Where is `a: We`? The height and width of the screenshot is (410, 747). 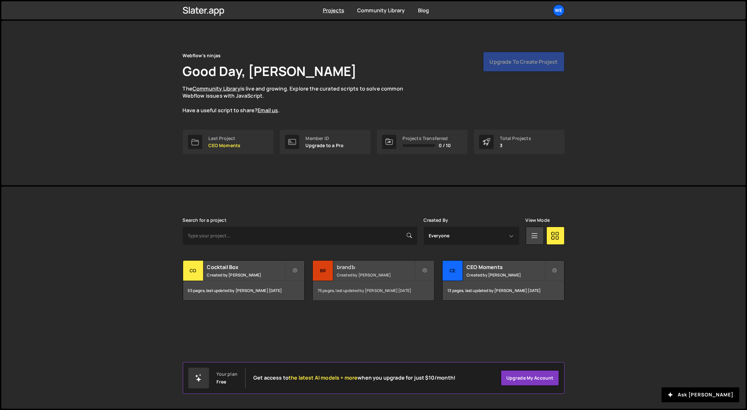
a: We is located at coordinates (559, 10).